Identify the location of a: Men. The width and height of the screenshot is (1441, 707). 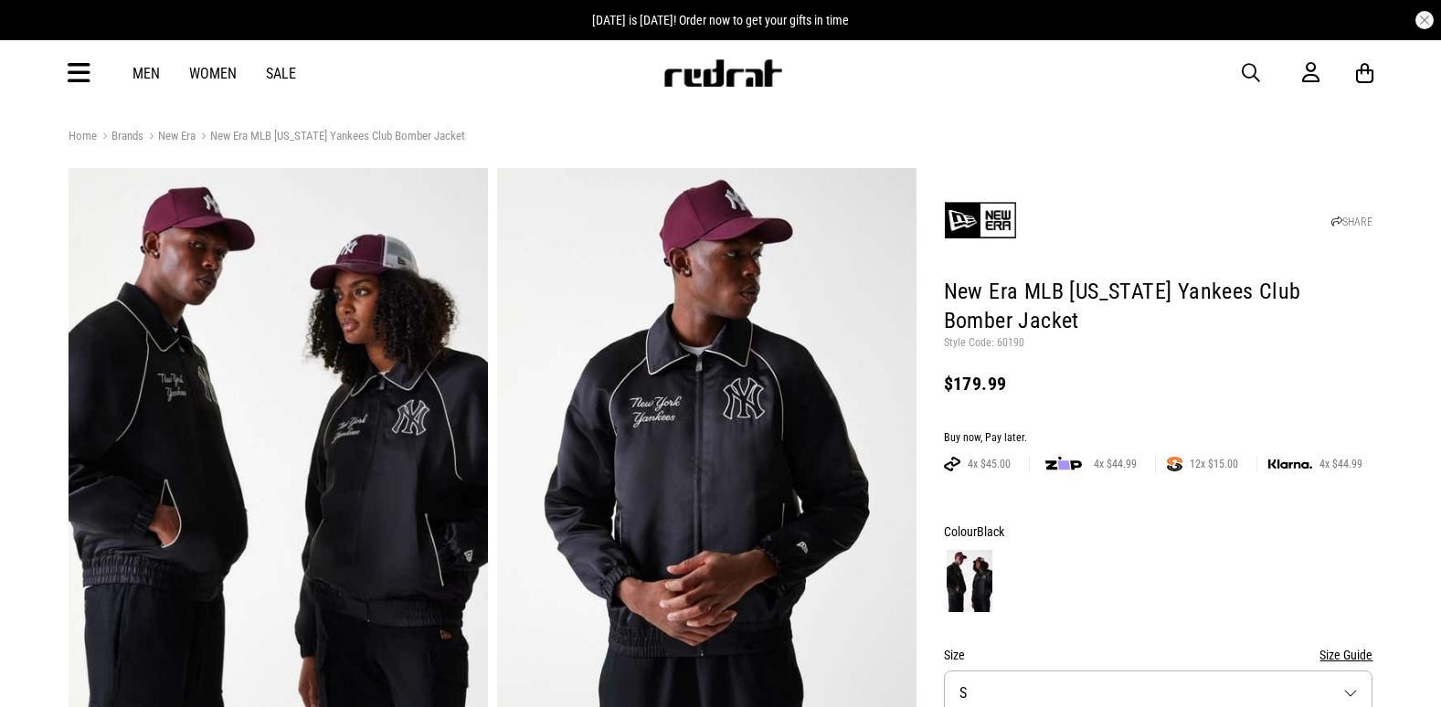
(146, 73).